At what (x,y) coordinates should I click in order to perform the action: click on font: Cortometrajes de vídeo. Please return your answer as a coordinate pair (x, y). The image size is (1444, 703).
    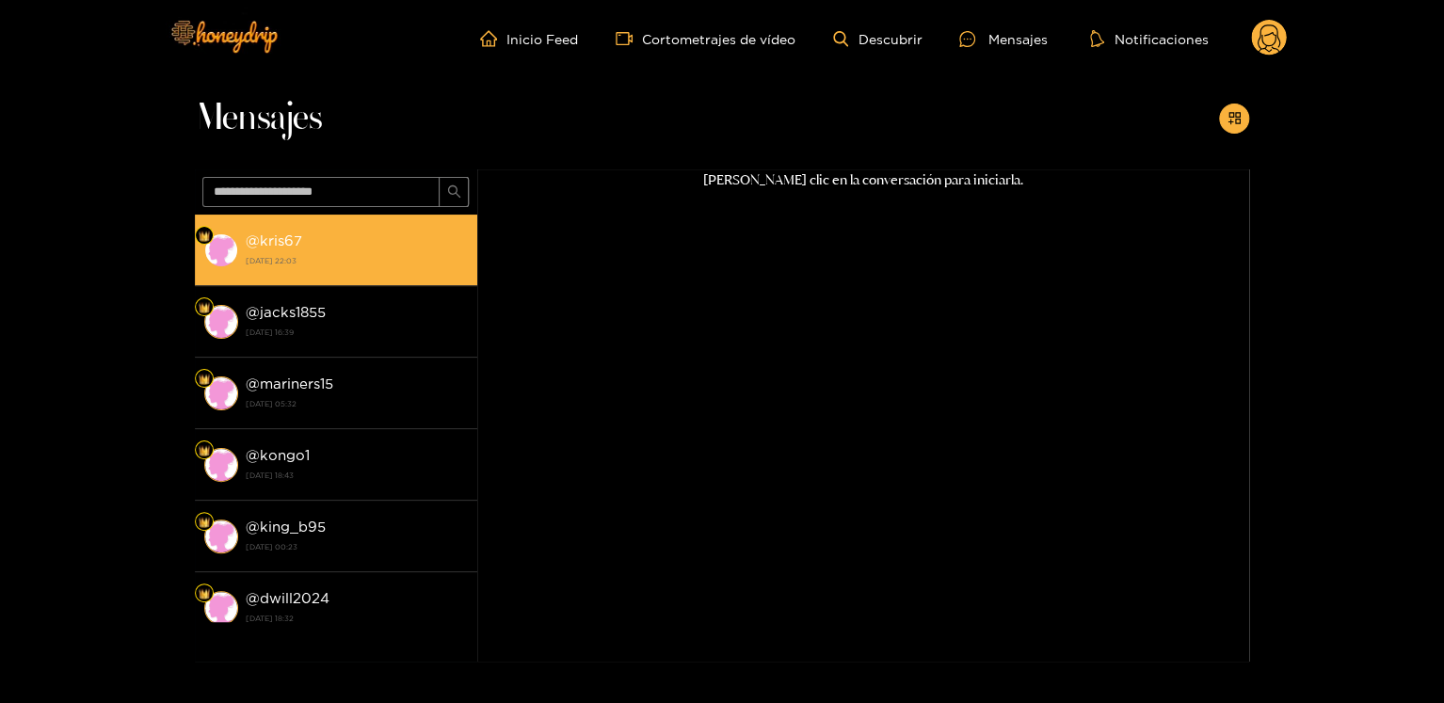
    Looking at the image, I should click on (718, 39).